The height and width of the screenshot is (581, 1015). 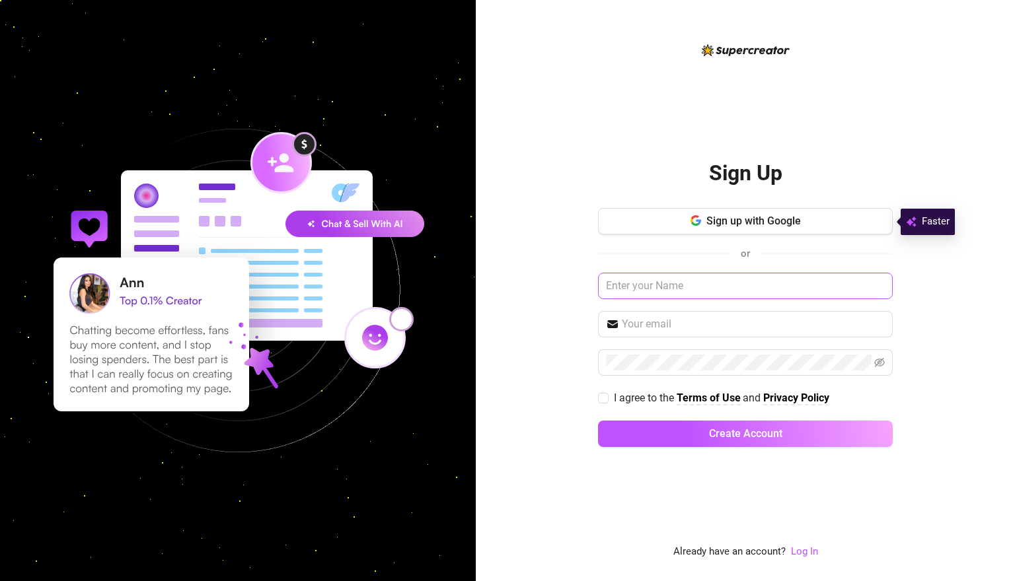 I want to click on span: Sign up with Google, so click(x=753, y=221).